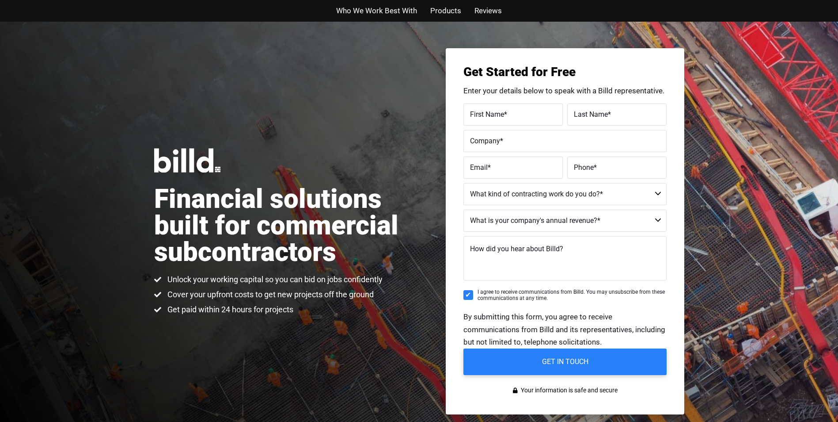 This screenshot has width=838, height=422. Describe the element at coordinates (591, 114) in the screenshot. I see `span: Last Name` at that location.